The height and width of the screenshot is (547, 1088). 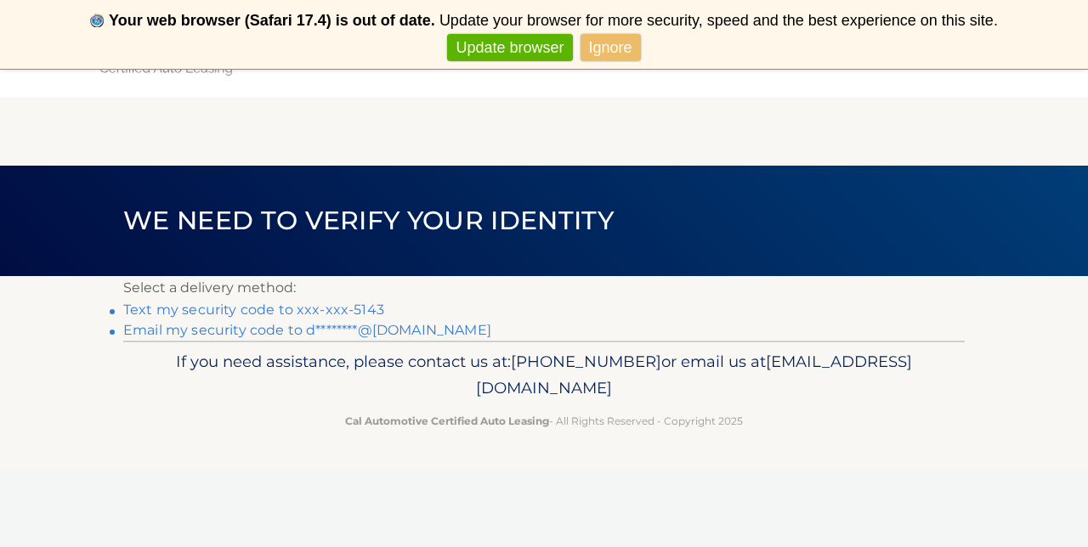 I want to click on p: Select a delivery method:, so click(x=544, y=288).